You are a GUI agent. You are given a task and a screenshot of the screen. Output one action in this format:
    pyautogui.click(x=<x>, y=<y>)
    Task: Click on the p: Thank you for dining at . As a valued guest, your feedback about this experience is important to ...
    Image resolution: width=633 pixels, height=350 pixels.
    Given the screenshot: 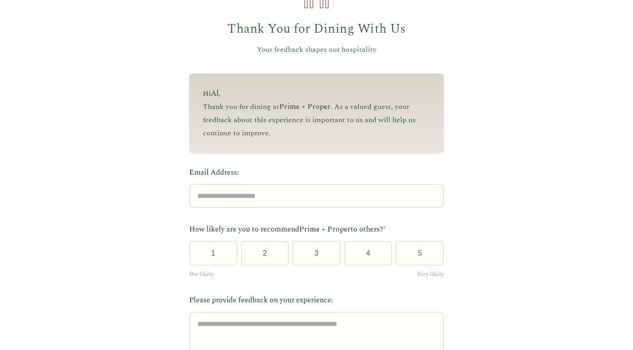 What is the action you would take?
    pyautogui.click(x=316, y=120)
    